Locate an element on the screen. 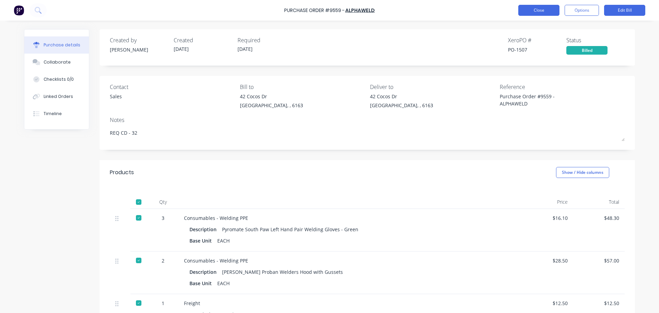 The width and height of the screenshot is (659, 313). button: Edit Bill is located at coordinates (625, 10).